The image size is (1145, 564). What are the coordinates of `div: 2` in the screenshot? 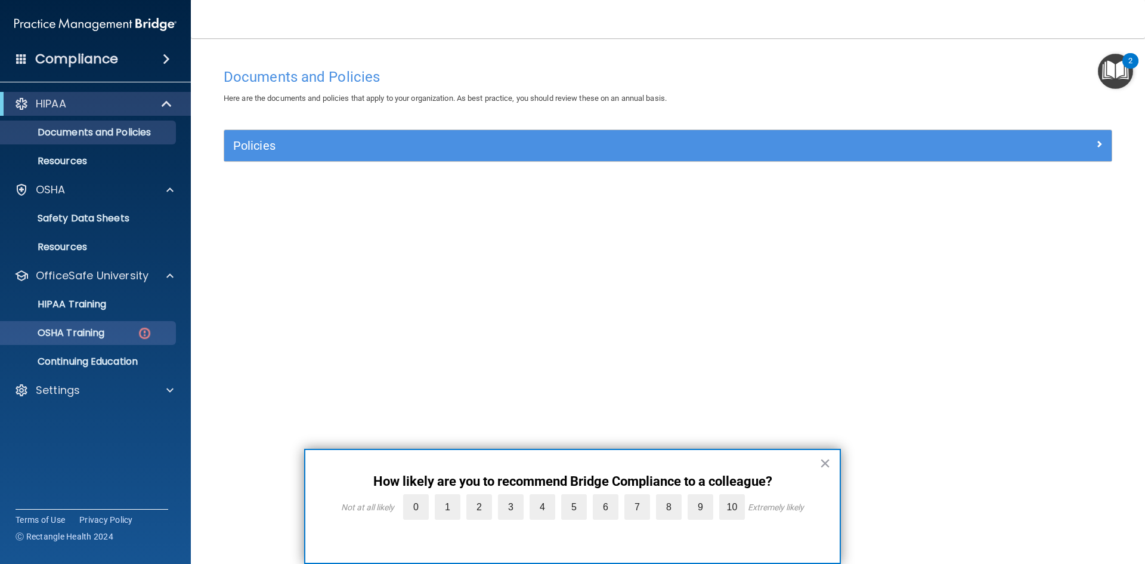 It's located at (1130, 69).